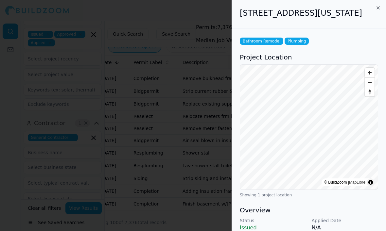  Describe the element at coordinates (308, 210) in the screenshot. I see `h3: Overview` at that location.